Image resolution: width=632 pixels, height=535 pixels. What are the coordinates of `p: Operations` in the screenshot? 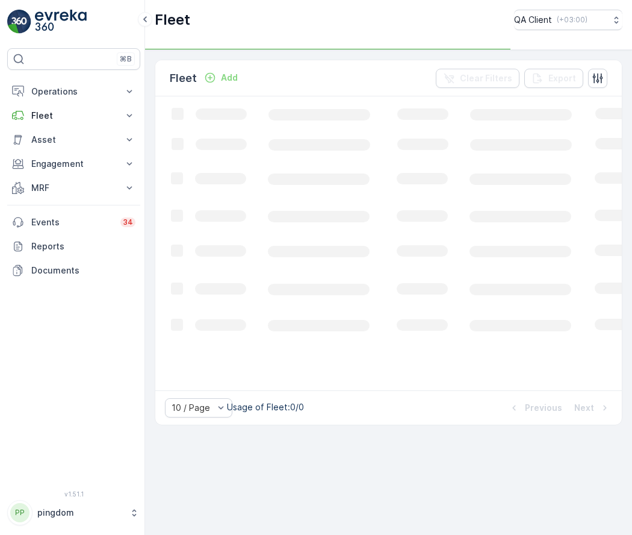 It's located at (73, 92).